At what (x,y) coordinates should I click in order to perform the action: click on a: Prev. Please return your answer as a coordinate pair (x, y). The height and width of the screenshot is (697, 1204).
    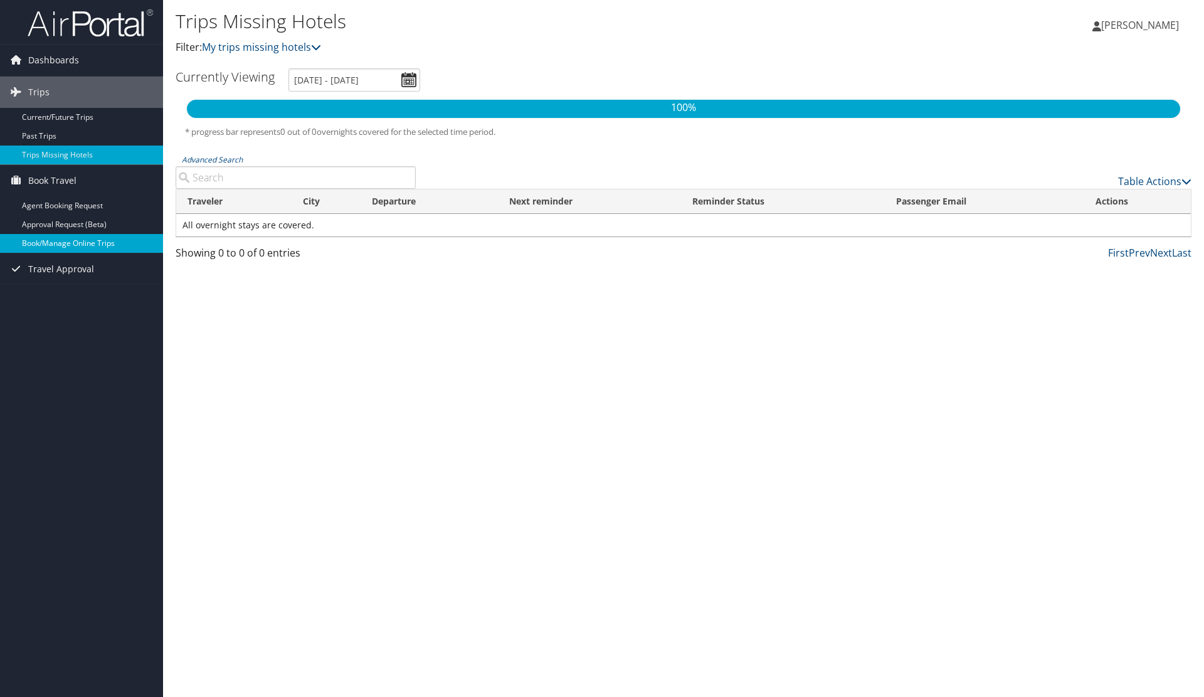
    Looking at the image, I should click on (1139, 253).